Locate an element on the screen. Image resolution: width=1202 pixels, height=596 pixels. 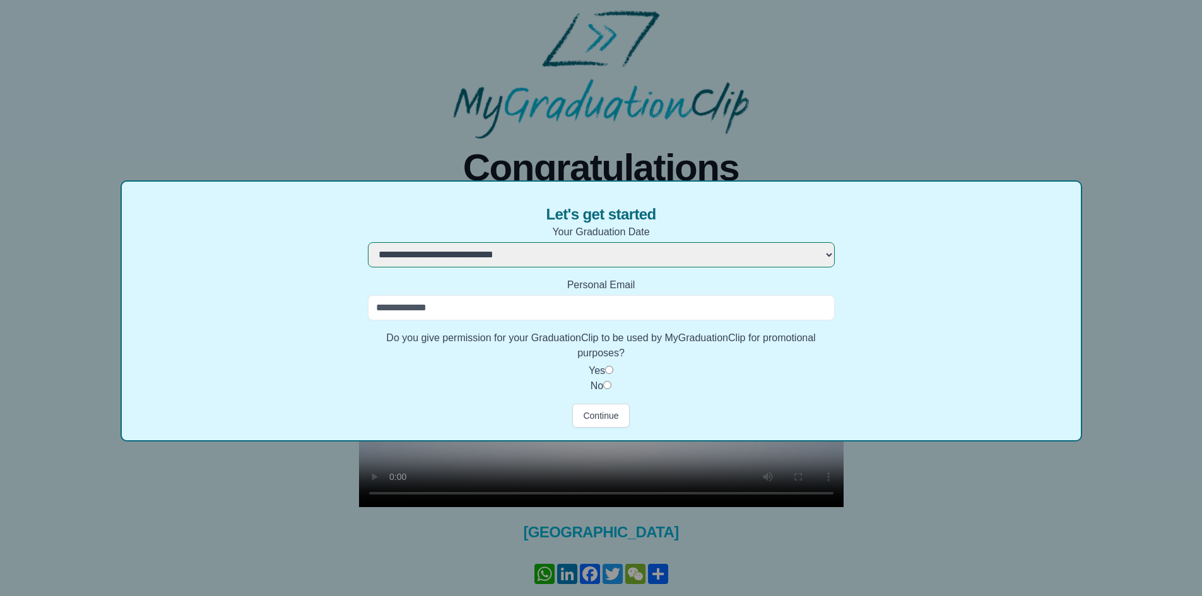
button: Continue is located at coordinates (601, 416).